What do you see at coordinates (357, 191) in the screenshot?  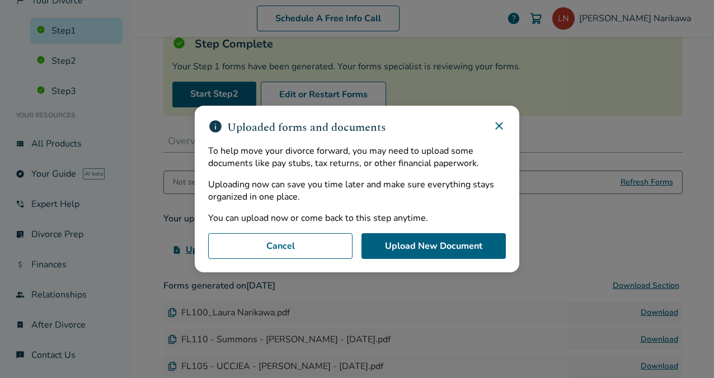 I see `p: Uploading now can save you time later and make sure everything stays organized in one place.` at bounding box center [357, 191].